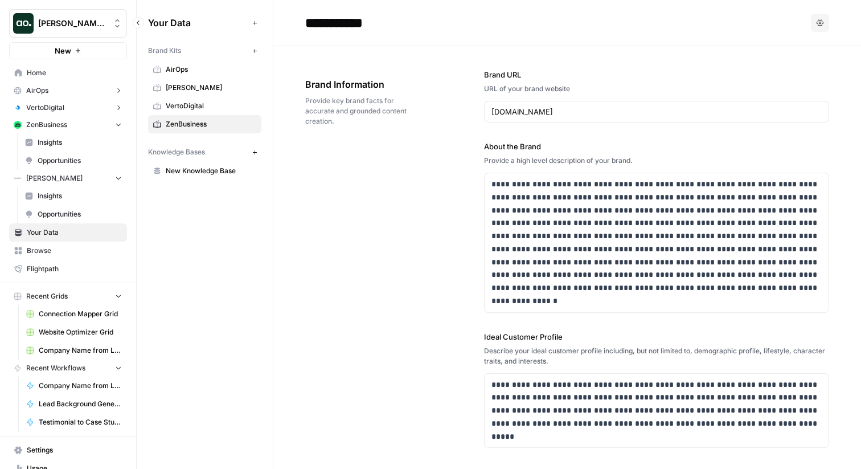 This screenshot has width=861, height=469. What do you see at coordinates (657, 75) in the screenshot?
I see `label: Brand URL` at bounding box center [657, 75].